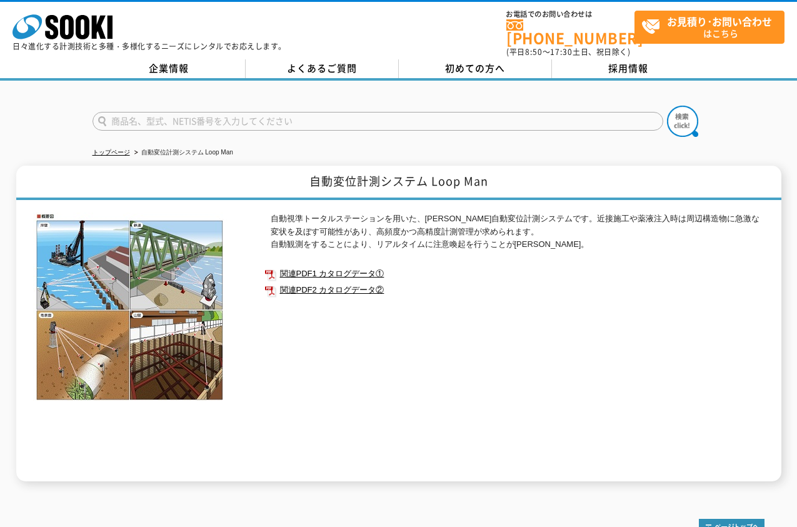 This screenshot has width=797, height=527. I want to click on span: 17:30, so click(561, 52).